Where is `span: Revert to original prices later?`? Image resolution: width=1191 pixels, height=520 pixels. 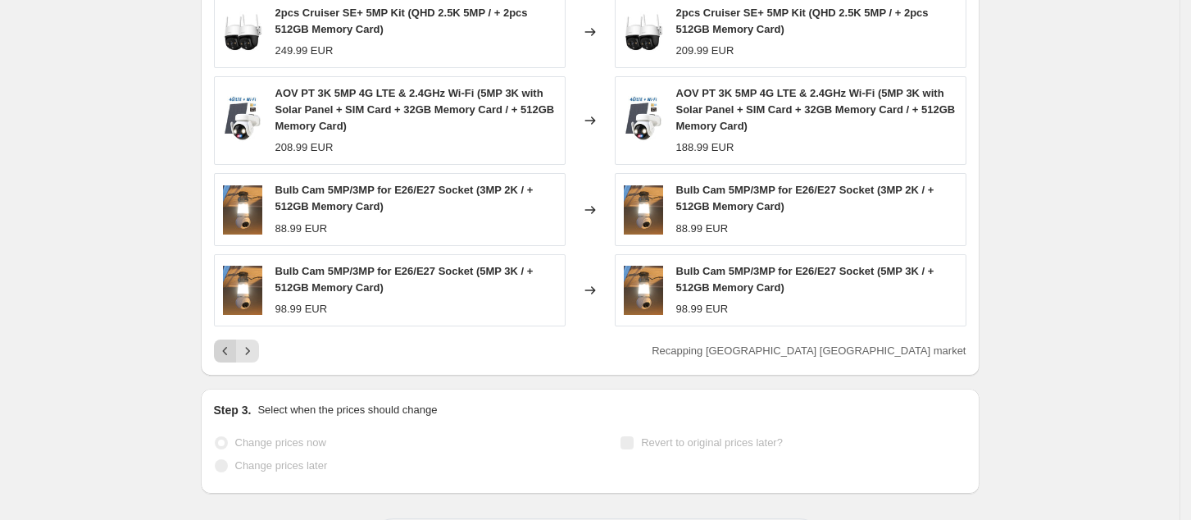
span: Revert to original prices later? is located at coordinates (712, 442).